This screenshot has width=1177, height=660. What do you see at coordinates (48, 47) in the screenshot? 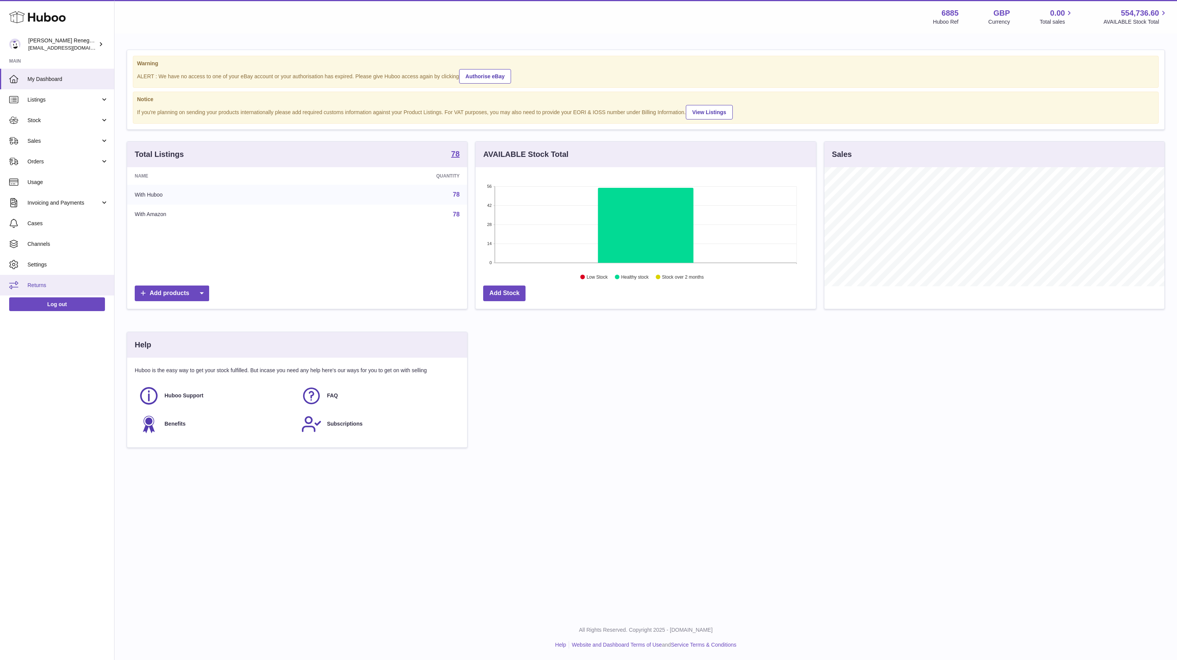
I see `div: Domain Overview` at bounding box center [48, 47].